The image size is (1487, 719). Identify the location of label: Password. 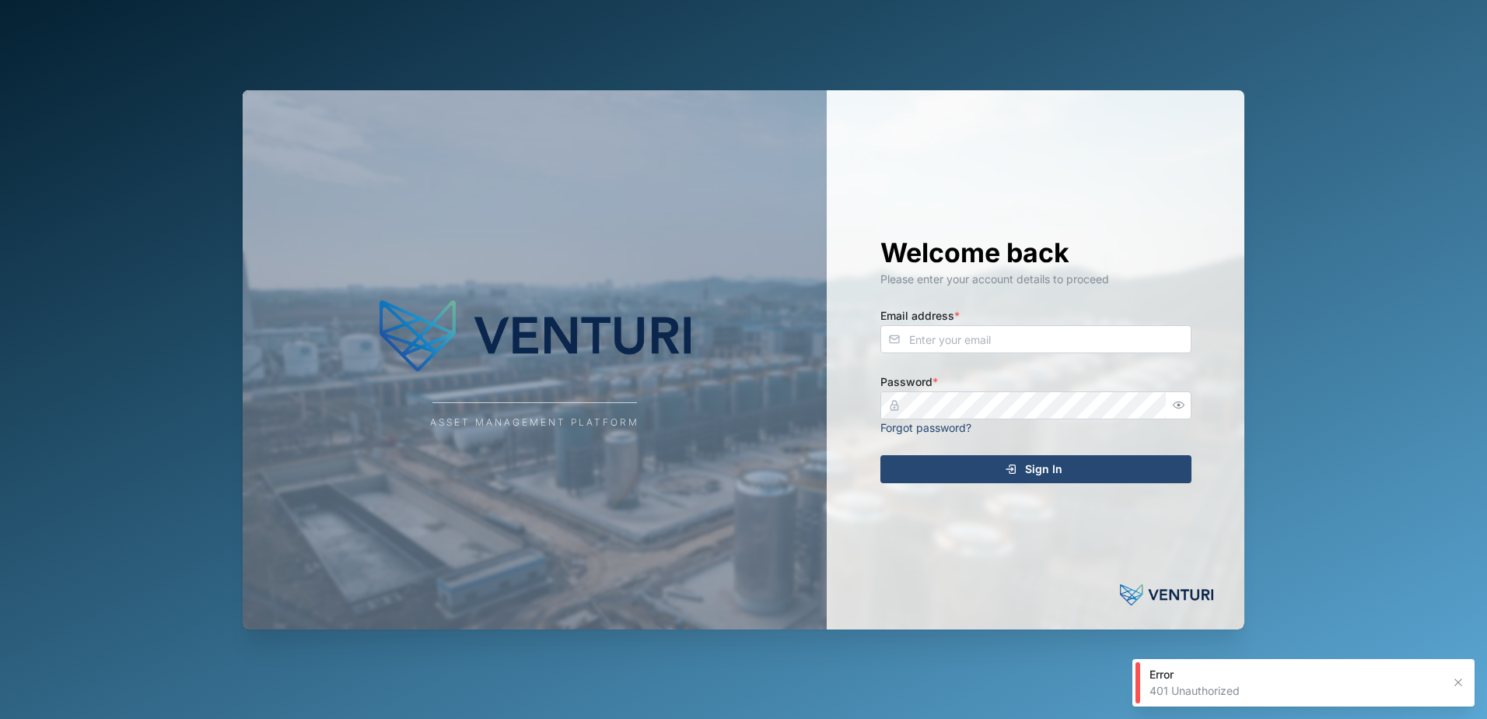
(909, 382).